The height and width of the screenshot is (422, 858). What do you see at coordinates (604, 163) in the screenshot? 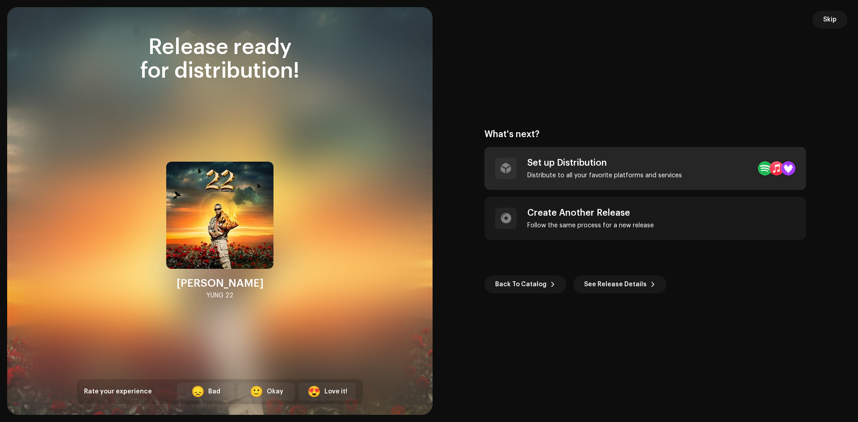
I see `div: Set up Distribution` at bounding box center [604, 163].